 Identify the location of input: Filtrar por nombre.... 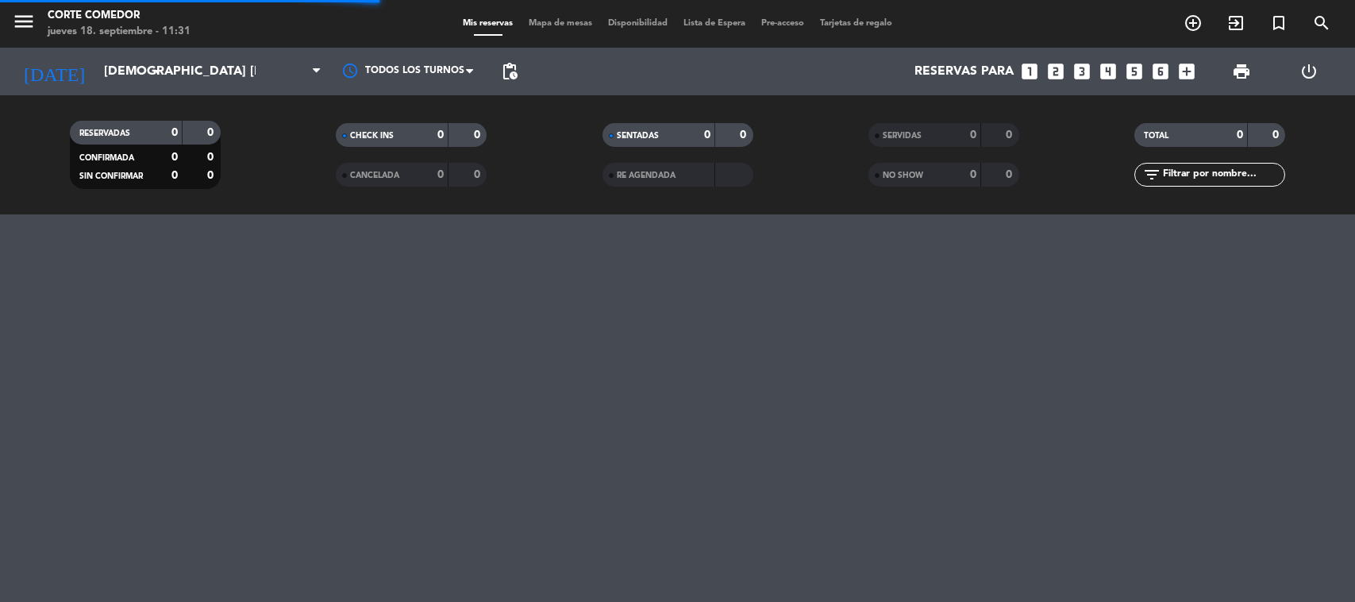
(1222, 175).